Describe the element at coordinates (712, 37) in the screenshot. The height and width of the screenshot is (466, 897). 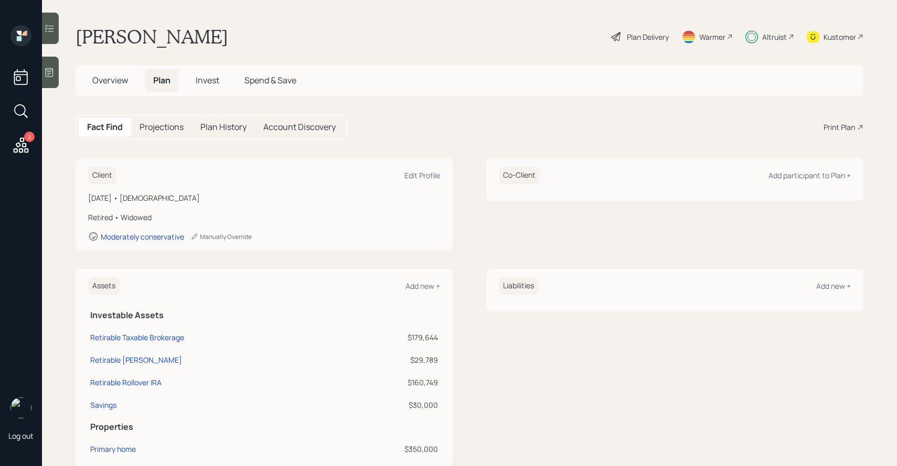
I see `div: Warmer` at that location.